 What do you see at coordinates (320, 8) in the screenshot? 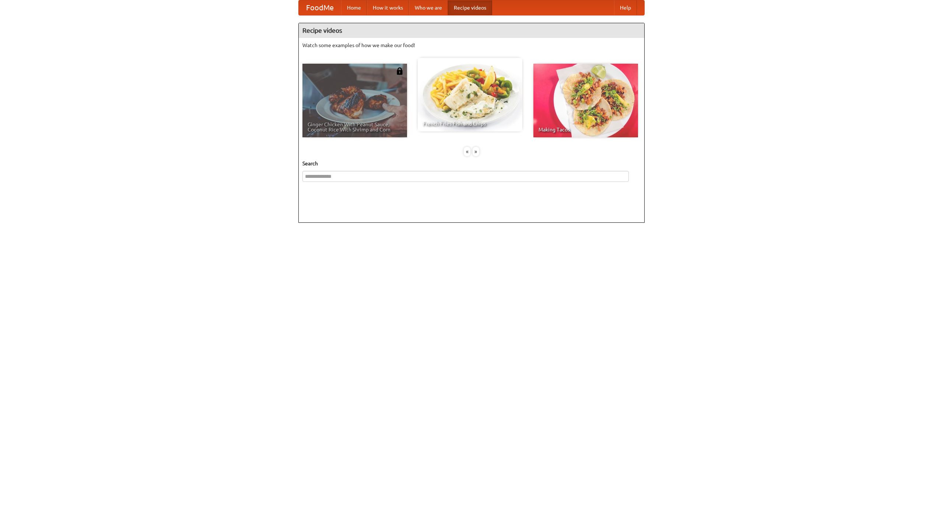
I see `a: FoodMe` at bounding box center [320, 8].